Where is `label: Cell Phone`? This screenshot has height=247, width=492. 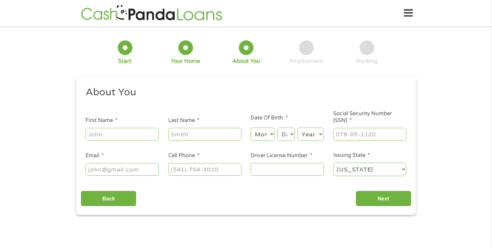
label: Cell Phone is located at coordinates (184, 156).